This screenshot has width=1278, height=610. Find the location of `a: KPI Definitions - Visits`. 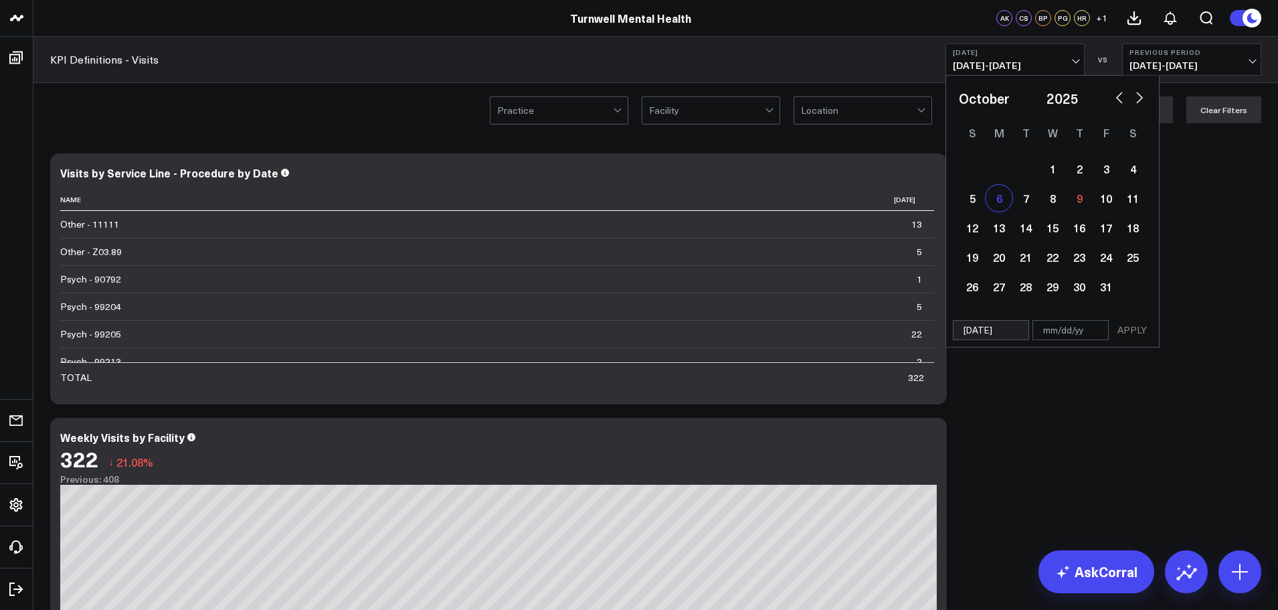

a: KPI Definitions - Visits is located at coordinates (104, 60).